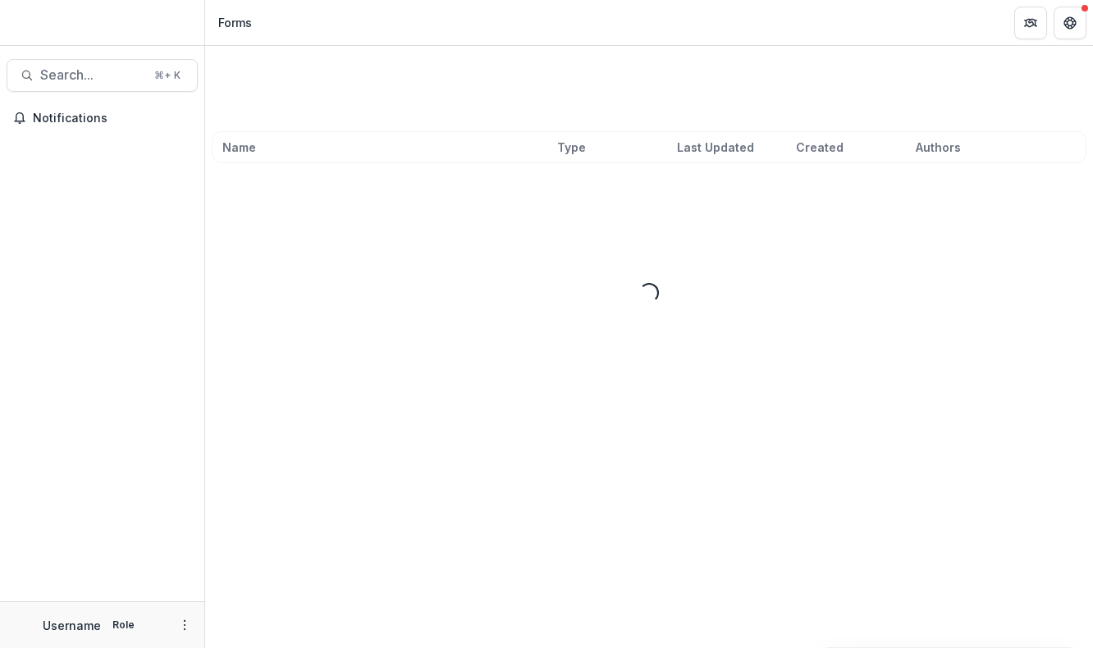 The width and height of the screenshot is (1093, 648). What do you see at coordinates (92, 75) in the screenshot?
I see `span: Search...` at bounding box center [92, 75].